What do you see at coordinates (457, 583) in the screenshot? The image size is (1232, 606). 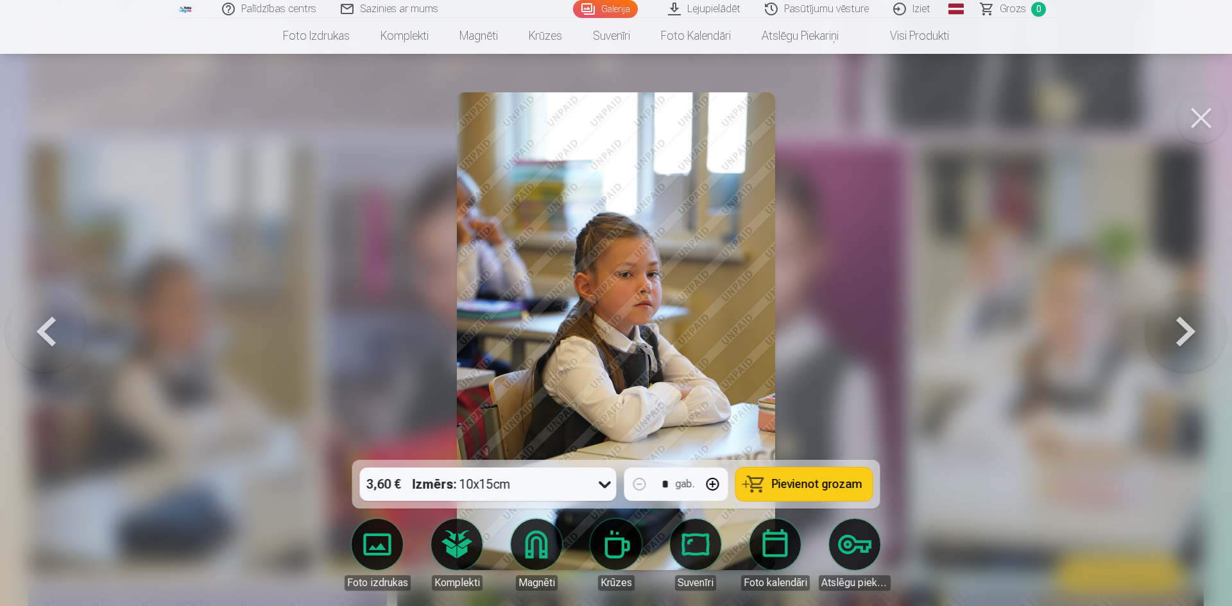 I see `div: Komplekti` at bounding box center [457, 583].